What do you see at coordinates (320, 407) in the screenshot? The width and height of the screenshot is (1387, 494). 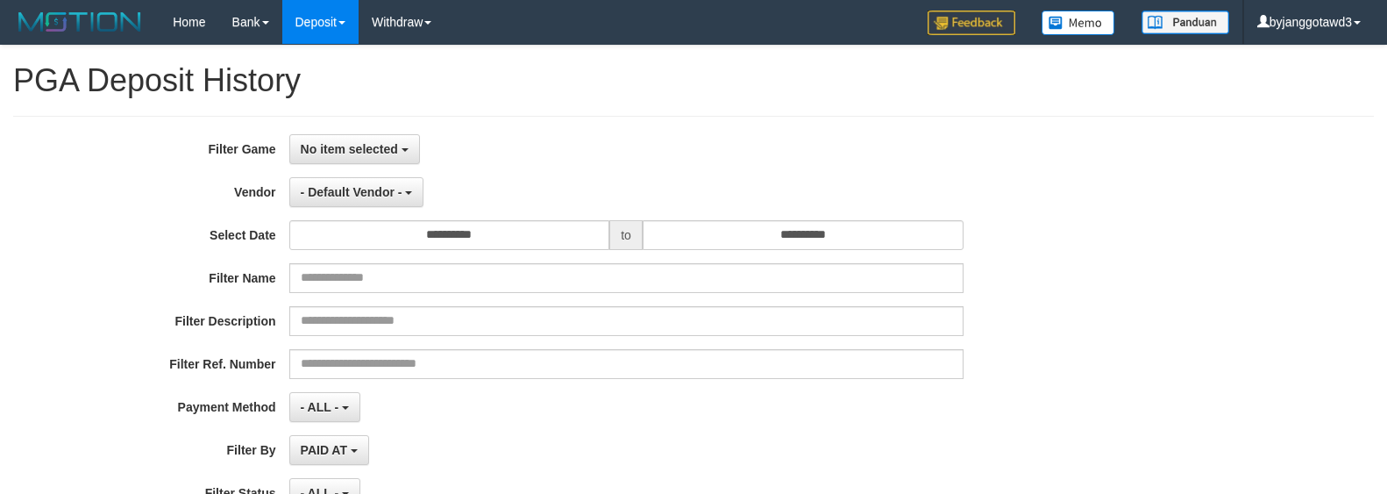 I see `span: - ALL -` at bounding box center [320, 407].